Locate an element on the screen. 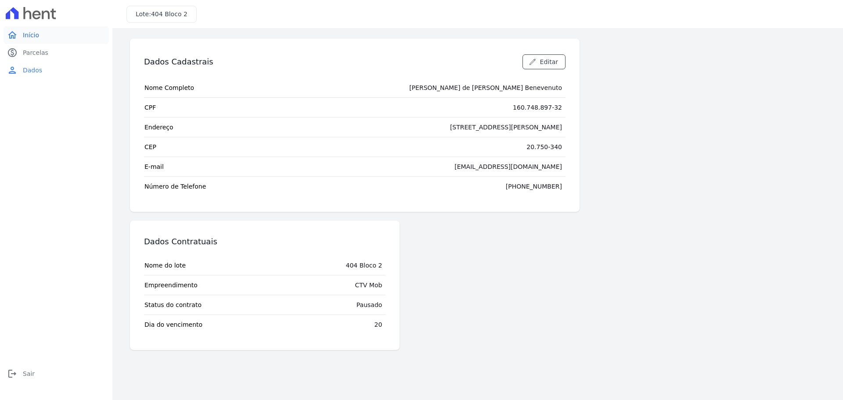 This screenshot has width=843, height=400. a: Editar is located at coordinates (544, 62).